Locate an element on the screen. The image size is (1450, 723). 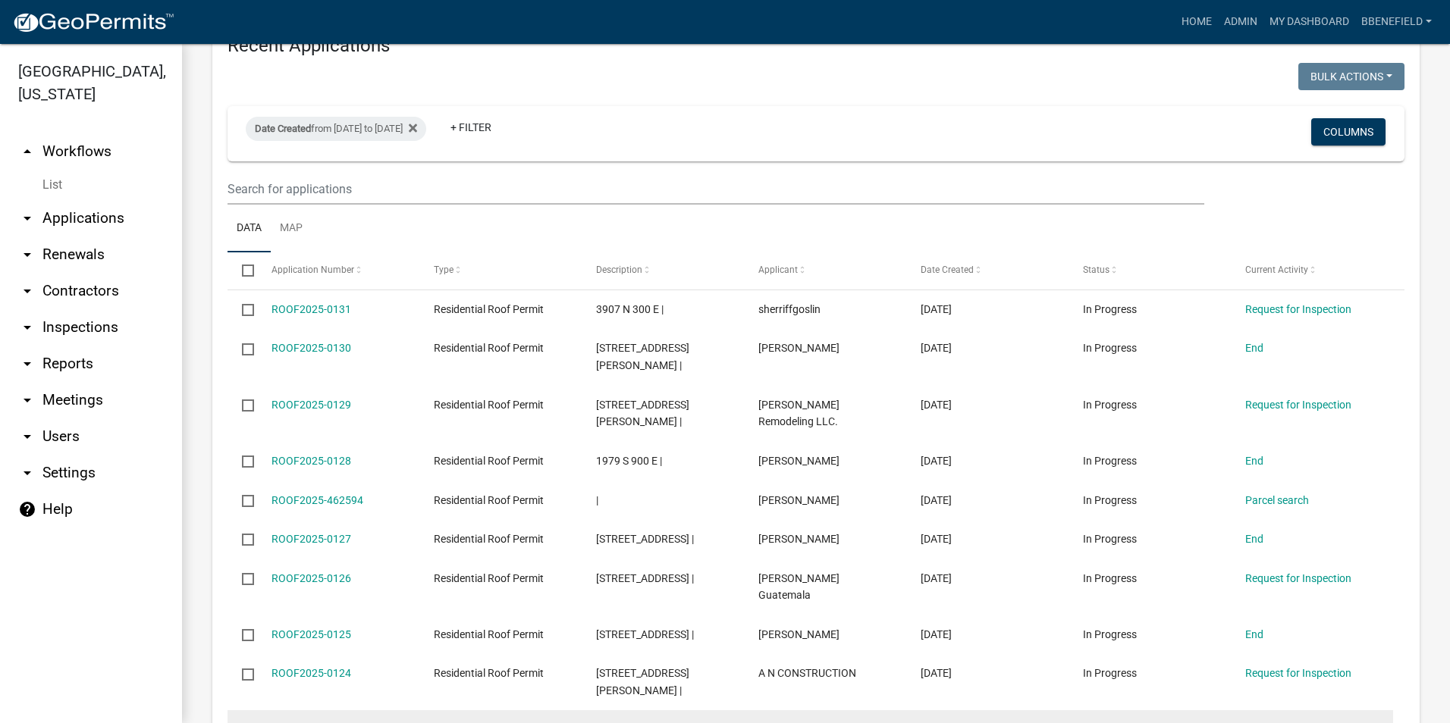
span: 08/14/2025 is located at coordinates (936, 309).